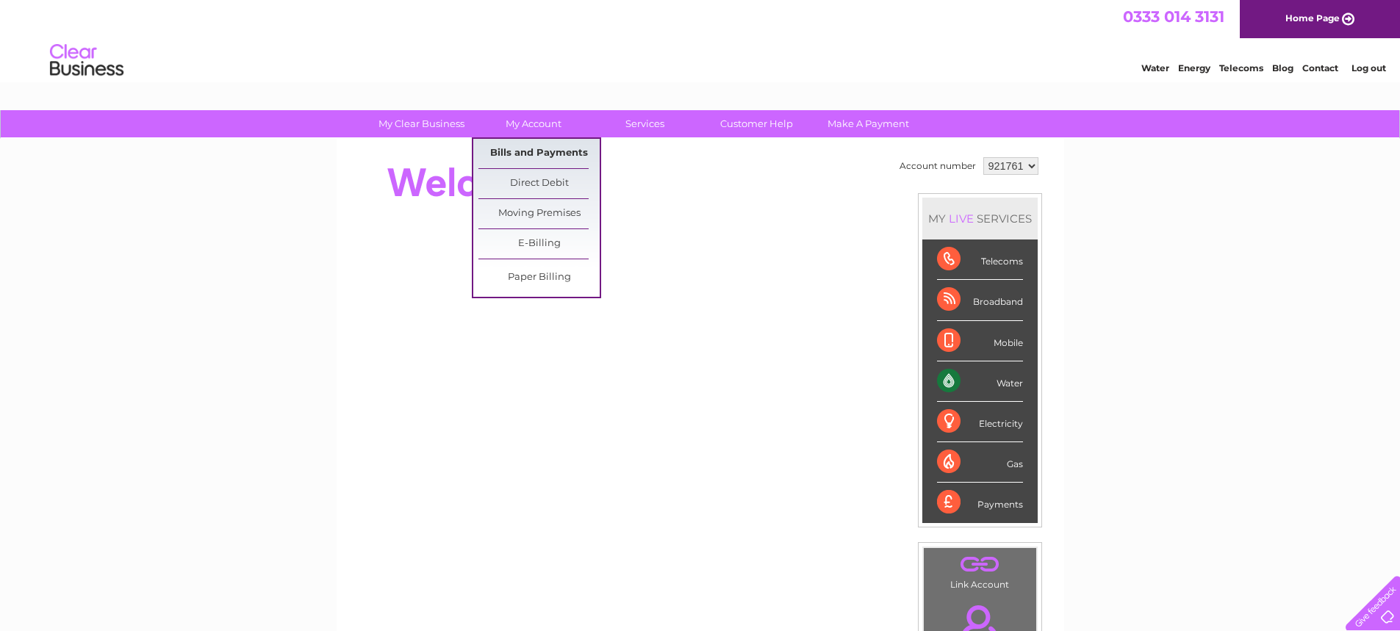 This screenshot has width=1400, height=631. Describe the element at coordinates (87, 60) in the screenshot. I see `img: logo.png` at that location.